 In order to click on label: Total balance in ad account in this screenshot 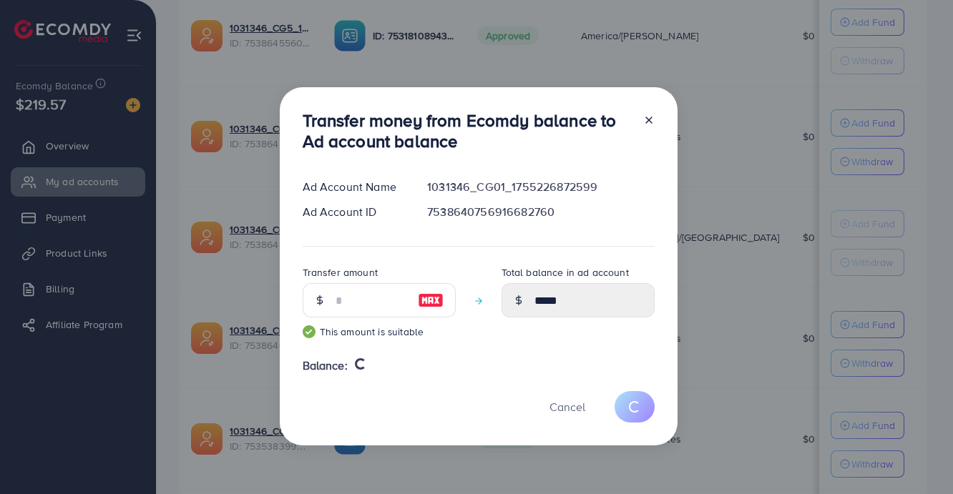, I will do `click(565, 272)`.